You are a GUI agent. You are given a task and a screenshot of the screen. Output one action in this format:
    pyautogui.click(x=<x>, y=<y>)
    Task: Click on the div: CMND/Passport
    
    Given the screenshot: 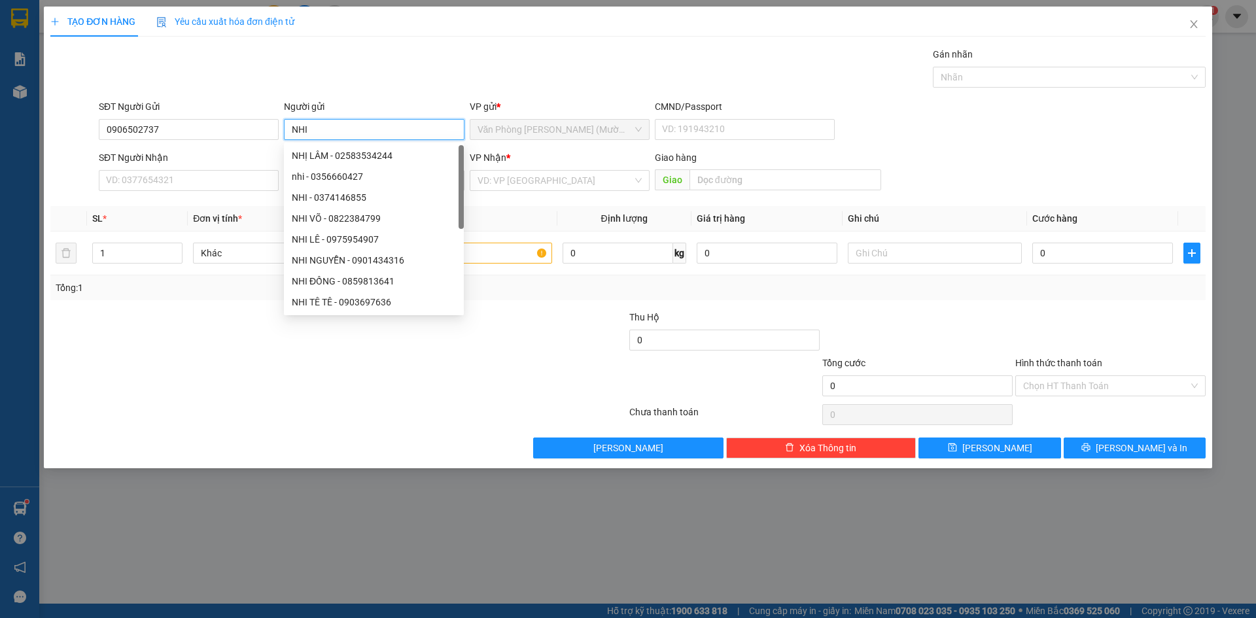 What is the action you would take?
    pyautogui.click(x=744, y=107)
    